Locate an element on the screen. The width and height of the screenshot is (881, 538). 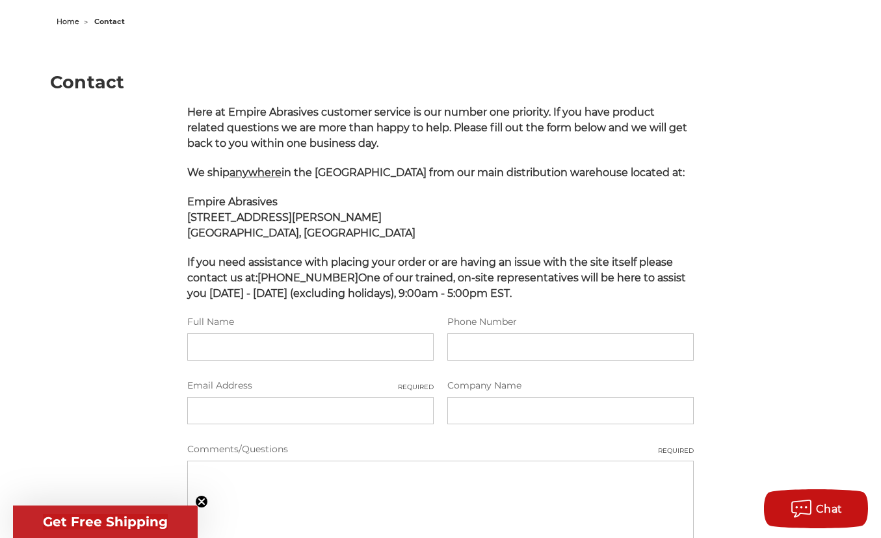
label: Company Name is located at coordinates (570, 386).